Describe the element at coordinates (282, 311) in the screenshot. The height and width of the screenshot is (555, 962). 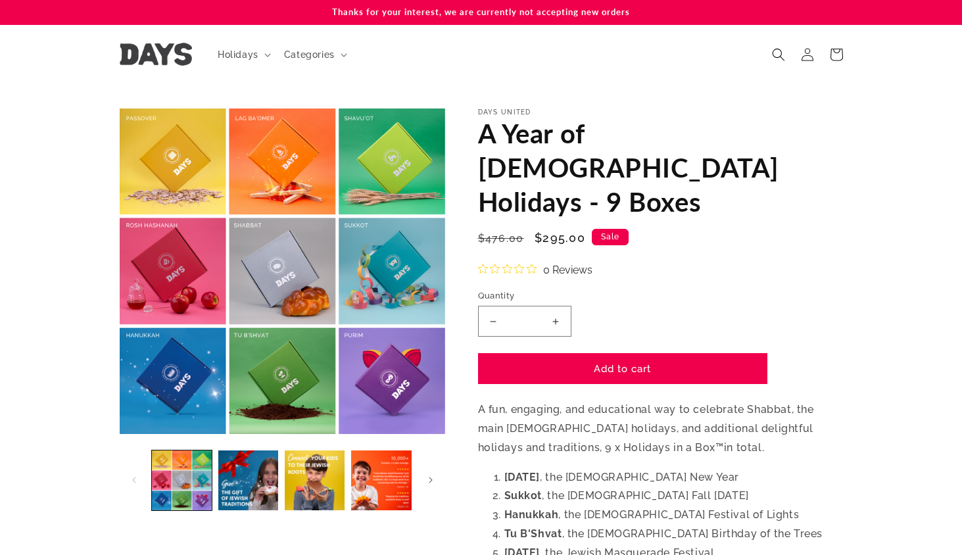
I see `media-gallery: Gallery Viewer` at that location.